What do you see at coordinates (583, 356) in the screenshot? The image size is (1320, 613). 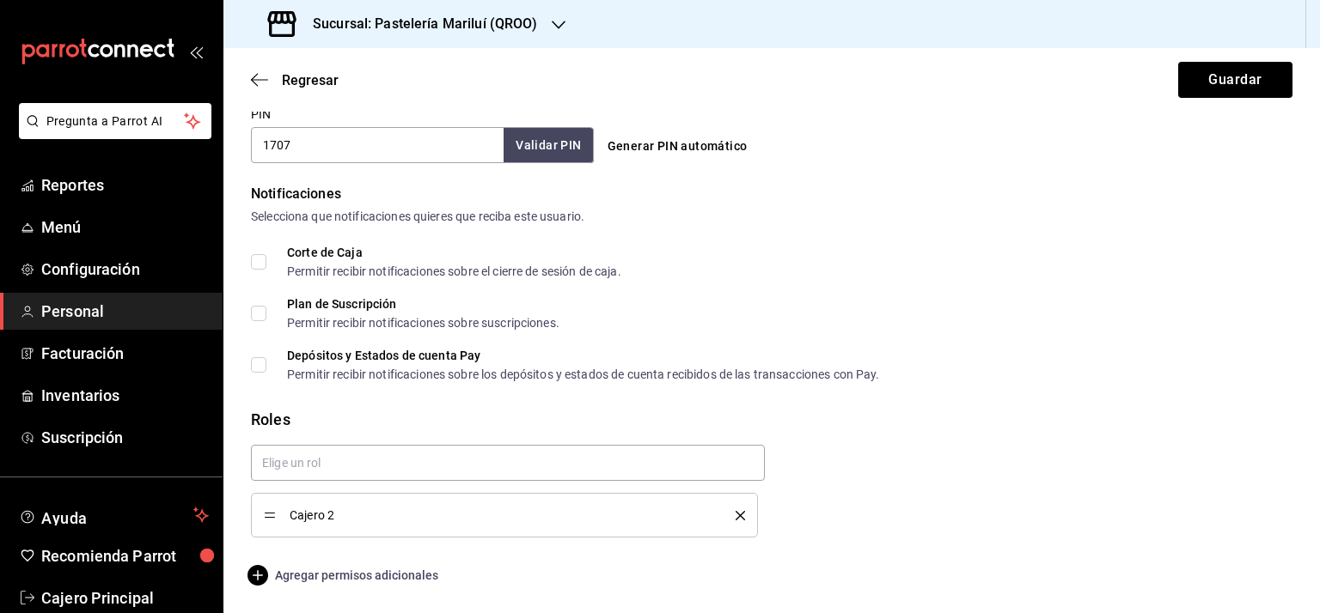 I see `div: Depósitos y Estados de cuenta Pay` at bounding box center [583, 356].